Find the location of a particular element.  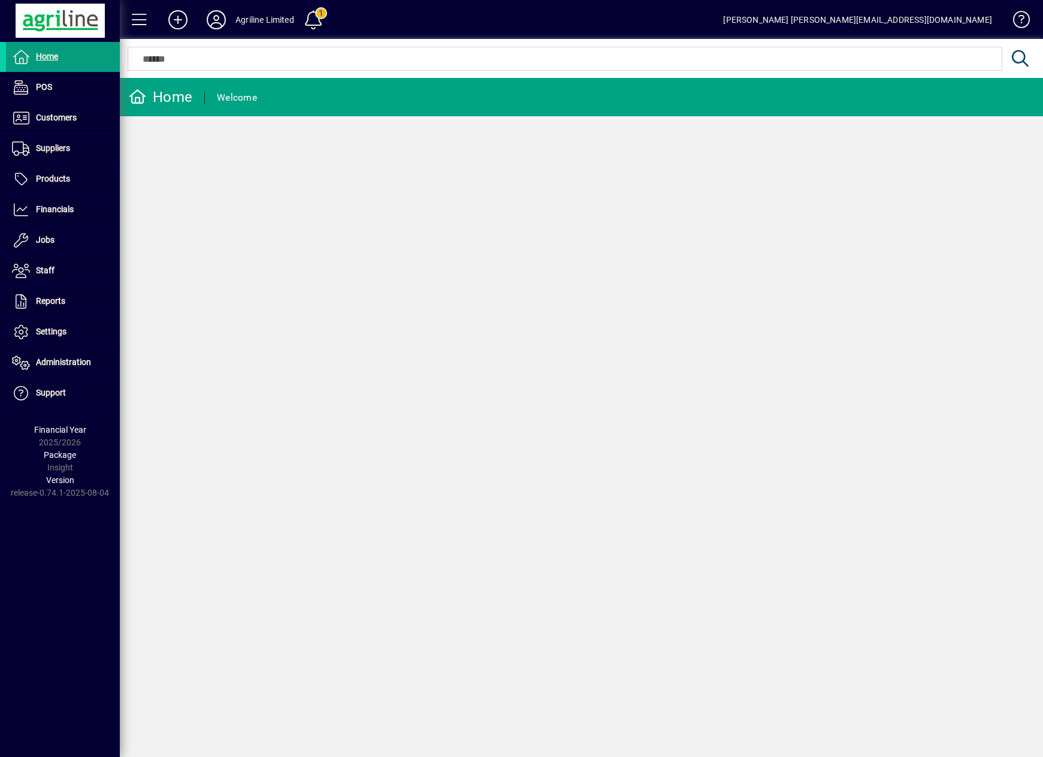

span: POS is located at coordinates (44, 87).